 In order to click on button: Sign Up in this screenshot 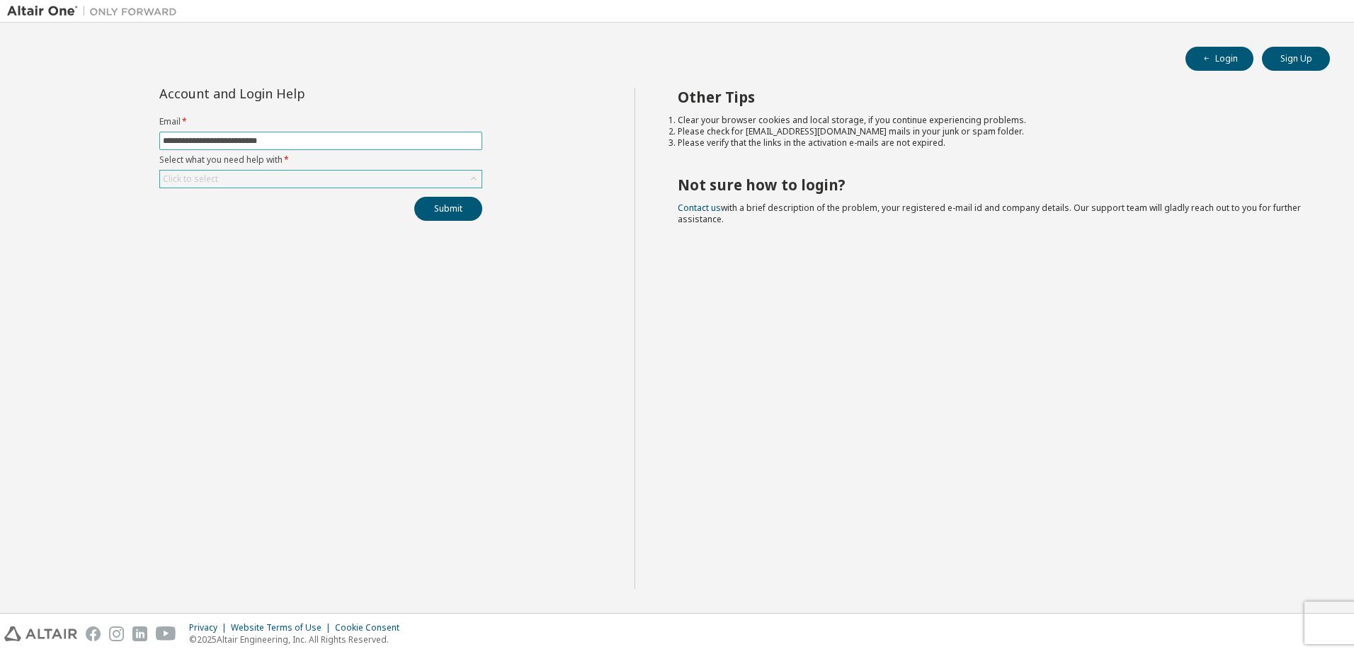, I will do `click(1296, 59)`.